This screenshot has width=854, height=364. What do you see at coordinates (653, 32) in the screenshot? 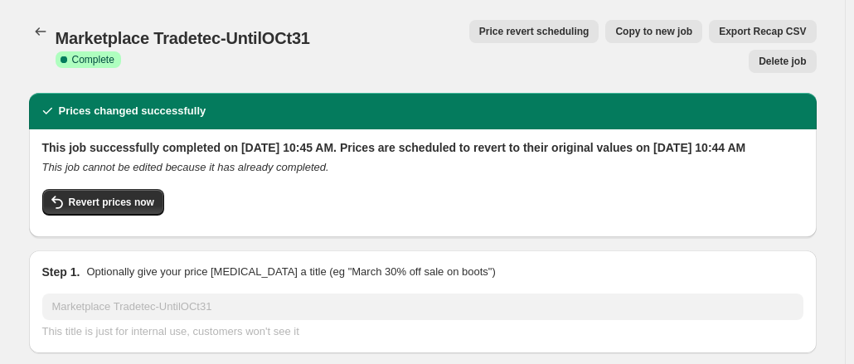
I see `span: Copy to new job` at bounding box center [653, 32].